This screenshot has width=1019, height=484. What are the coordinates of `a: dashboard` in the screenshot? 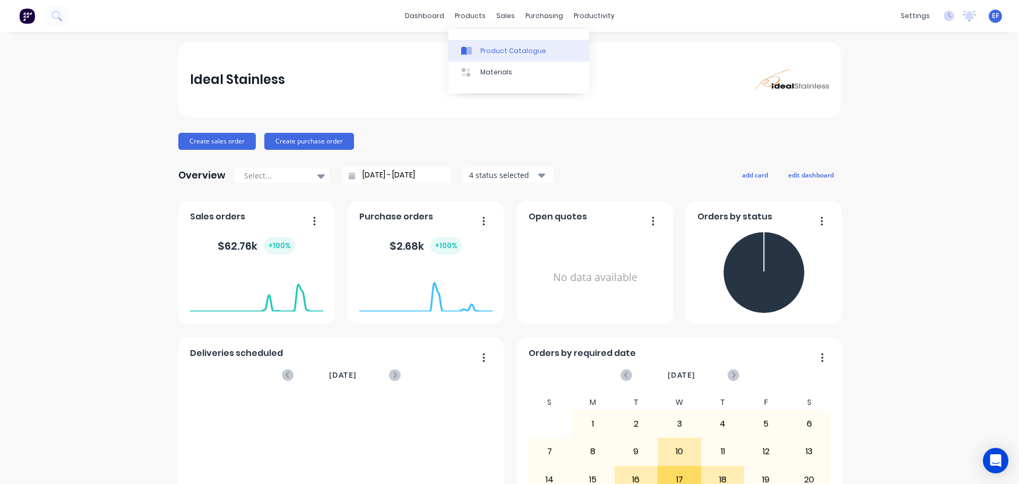 It's located at (425, 16).